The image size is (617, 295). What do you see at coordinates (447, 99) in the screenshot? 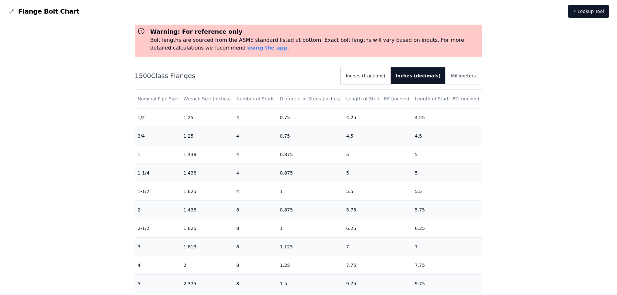
I see `th: Length of Stud - RTJ (inches)` at bounding box center [447, 99].